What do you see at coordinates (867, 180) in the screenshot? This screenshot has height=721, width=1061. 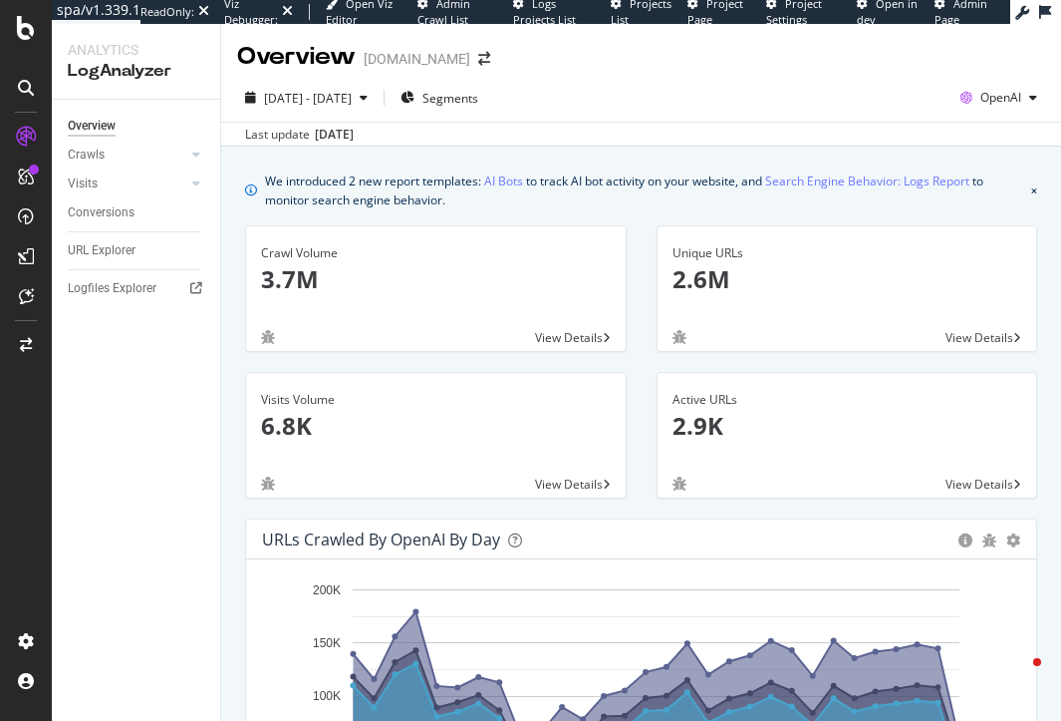 I see `a: Search Engine Behavior: Logs Report` at bounding box center [867, 180].